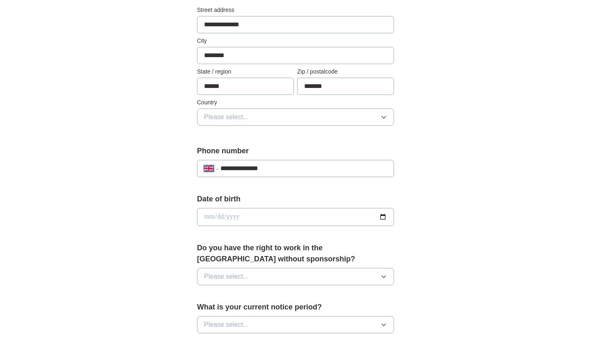 Image resolution: width=591 pixels, height=337 pixels. Describe the element at coordinates (296, 307) in the screenshot. I see `label: What is your current notice period?` at that location.